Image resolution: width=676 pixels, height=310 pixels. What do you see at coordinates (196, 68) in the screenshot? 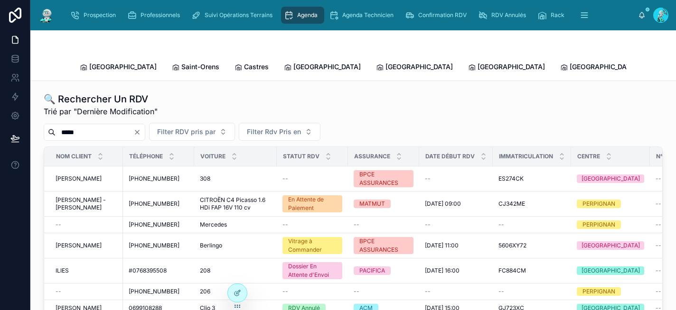
I see `a: Saint-Orens` at bounding box center [196, 68].